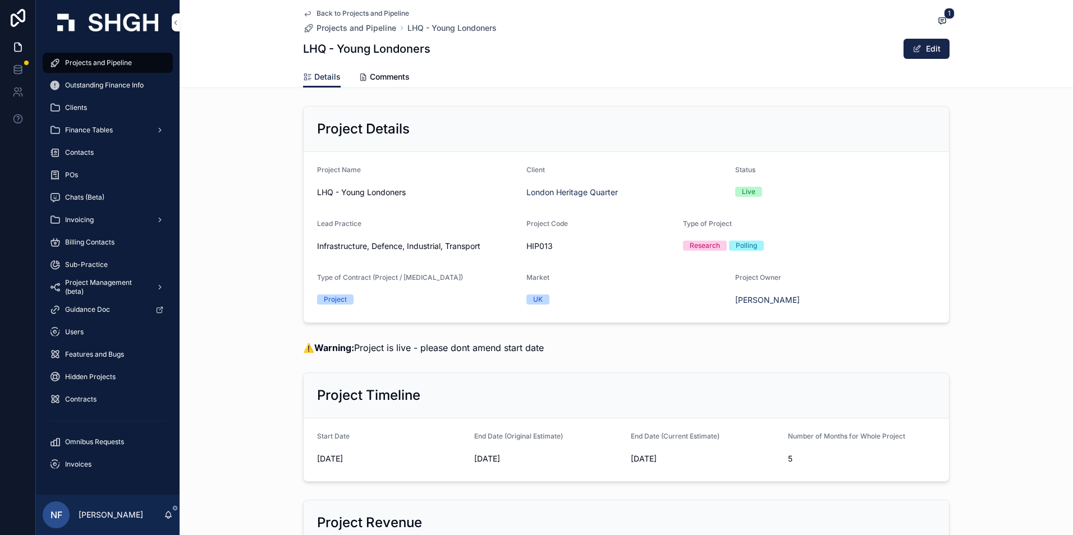 The width and height of the screenshot is (1073, 535). What do you see at coordinates (942, 21) in the screenshot?
I see `button: 1` at bounding box center [942, 21].